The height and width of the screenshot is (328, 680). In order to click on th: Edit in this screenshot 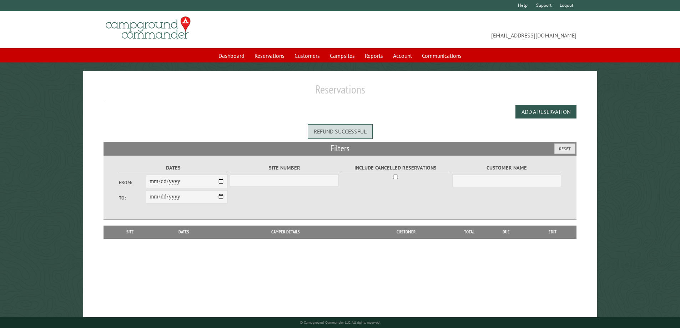, I will do `click(552, 232)`.